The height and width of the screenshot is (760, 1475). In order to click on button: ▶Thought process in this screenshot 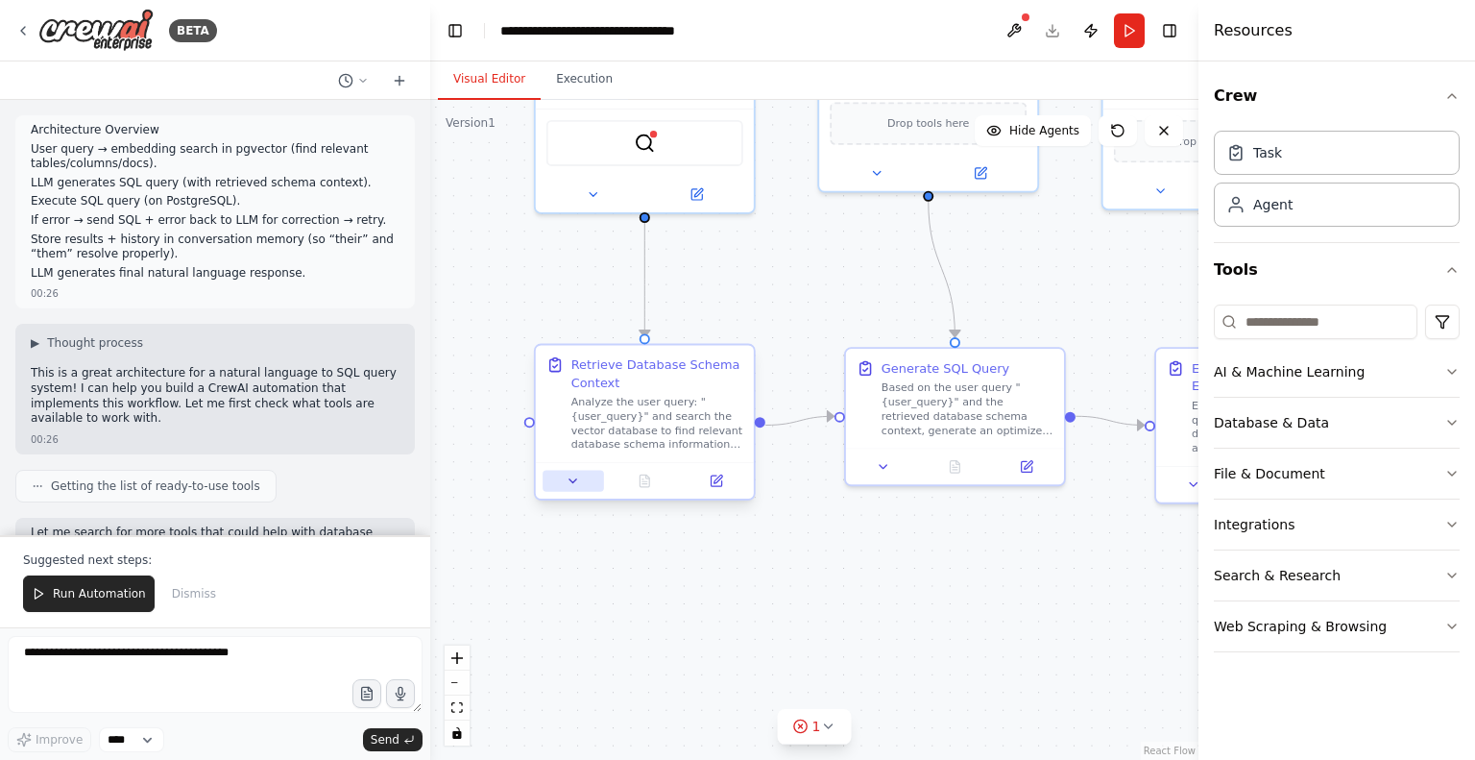, I will do `click(86, 343)`.